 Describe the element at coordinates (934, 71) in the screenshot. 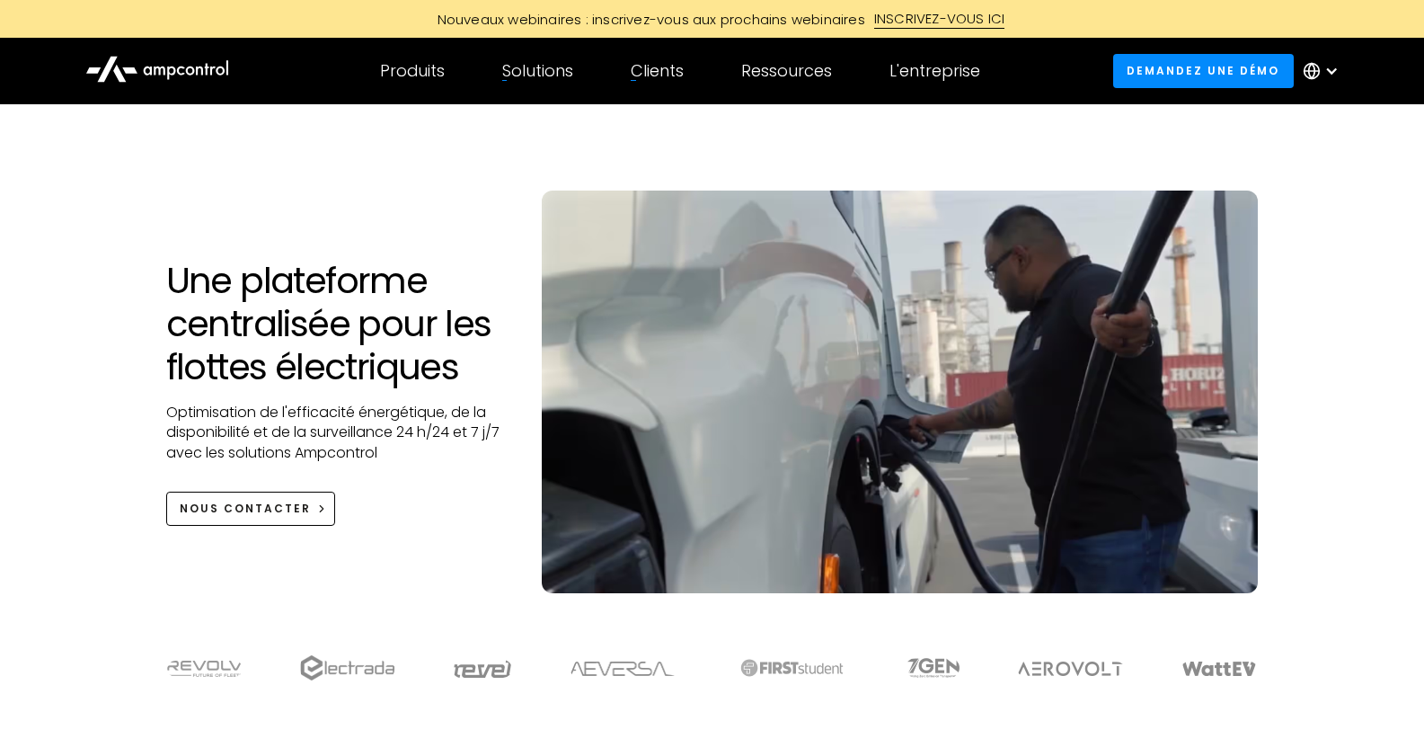

I see `div: L'entreprise` at that location.